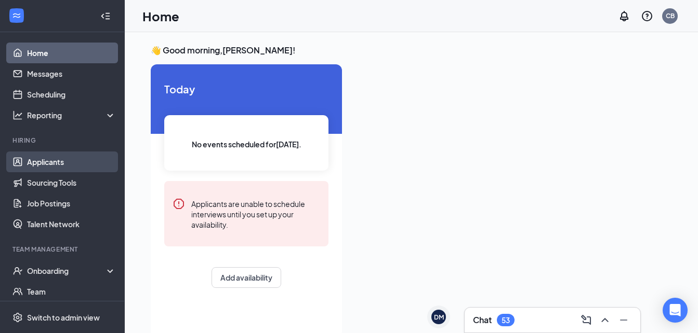 This screenshot has width=698, height=333. I want to click on button: ChevronUp, so click(605, 321).